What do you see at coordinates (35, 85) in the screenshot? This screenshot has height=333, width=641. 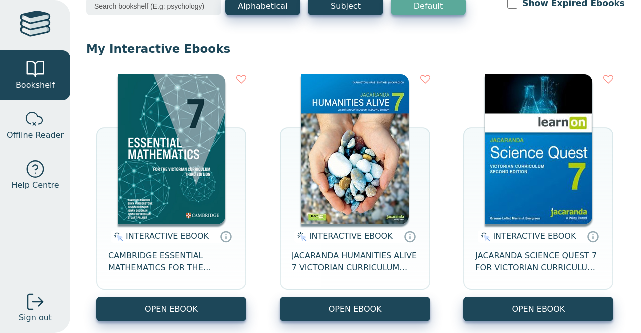 I see `span: Bookshelf` at bounding box center [35, 85].